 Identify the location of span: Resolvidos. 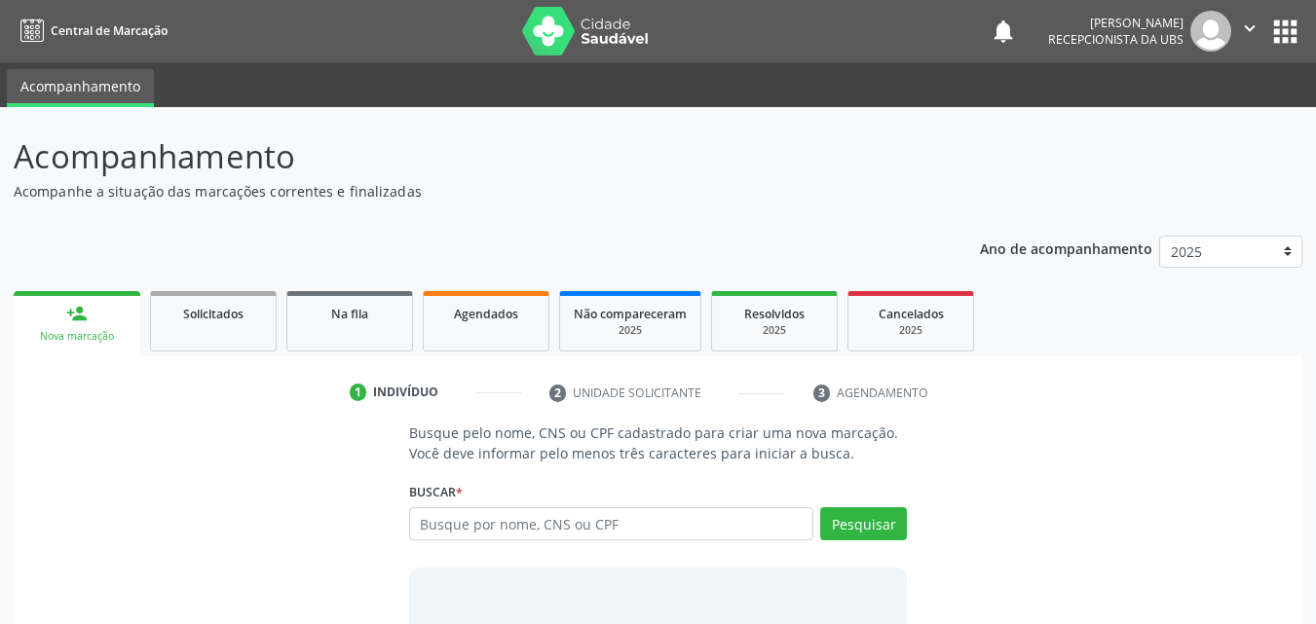
(774, 314).